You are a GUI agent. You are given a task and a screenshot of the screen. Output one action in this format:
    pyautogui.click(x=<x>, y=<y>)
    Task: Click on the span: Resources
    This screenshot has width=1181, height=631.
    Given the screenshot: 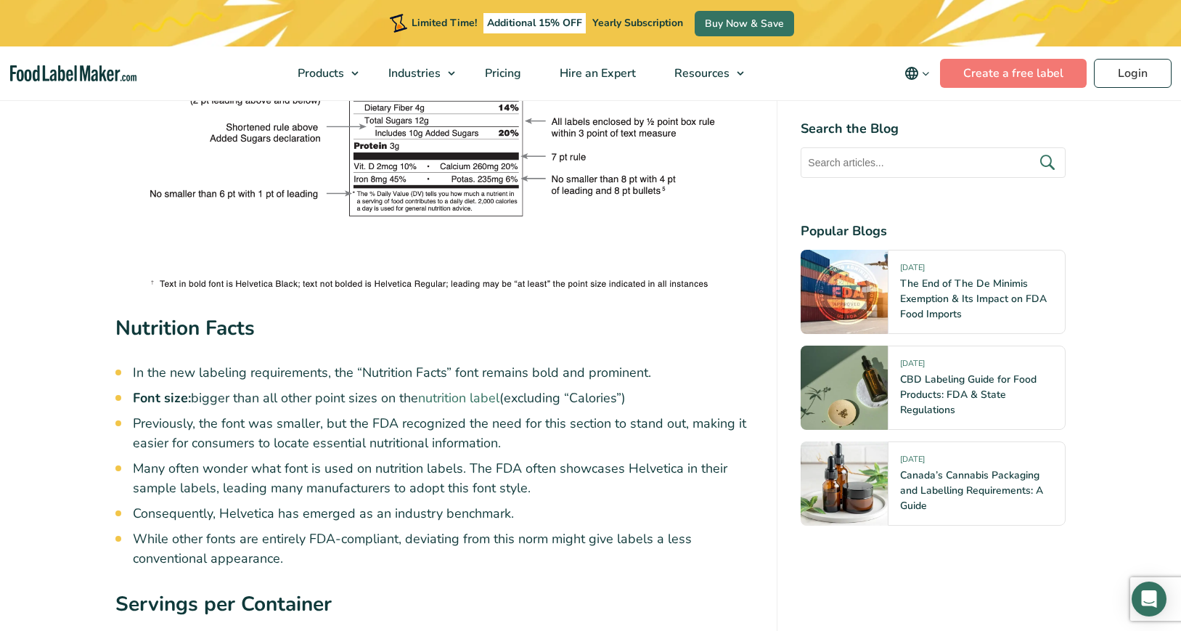 What is the action you would take?
    pyautogui.click(x=700, y=73)
    